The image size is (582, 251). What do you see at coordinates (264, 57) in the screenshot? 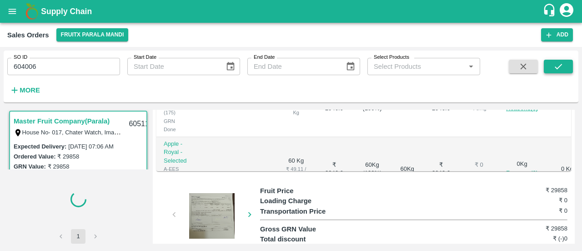
I see `label: End Date` at bounding box center [264, 57].